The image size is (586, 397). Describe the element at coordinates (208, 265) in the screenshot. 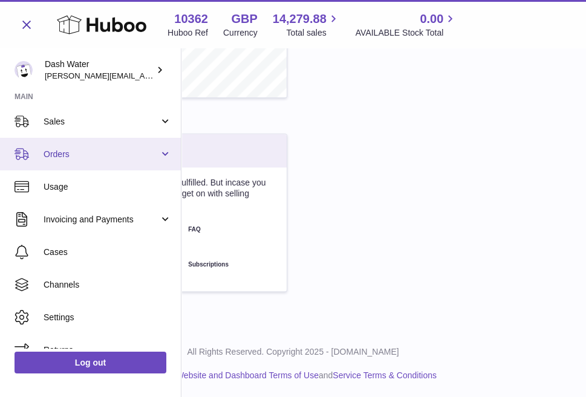

I see `span: Subscriptions` at that location.